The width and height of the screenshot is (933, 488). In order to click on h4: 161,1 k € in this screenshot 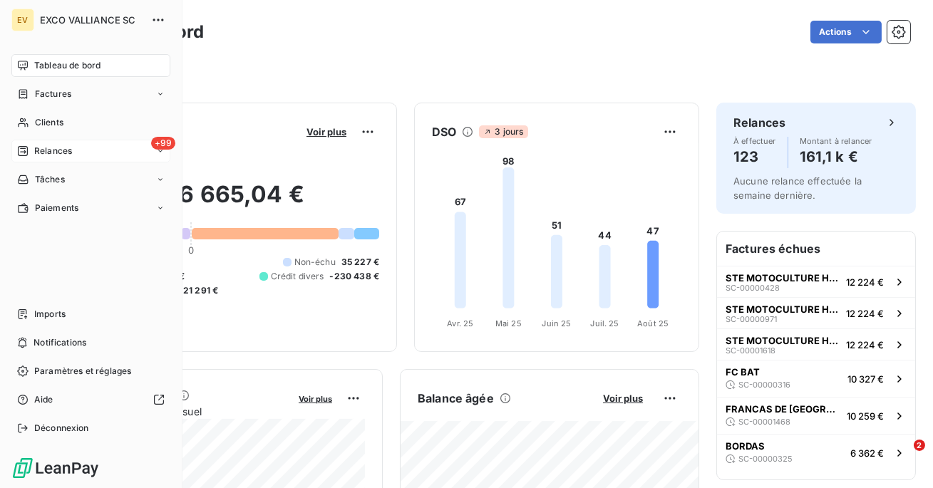, I will do `click(836, 157)`.